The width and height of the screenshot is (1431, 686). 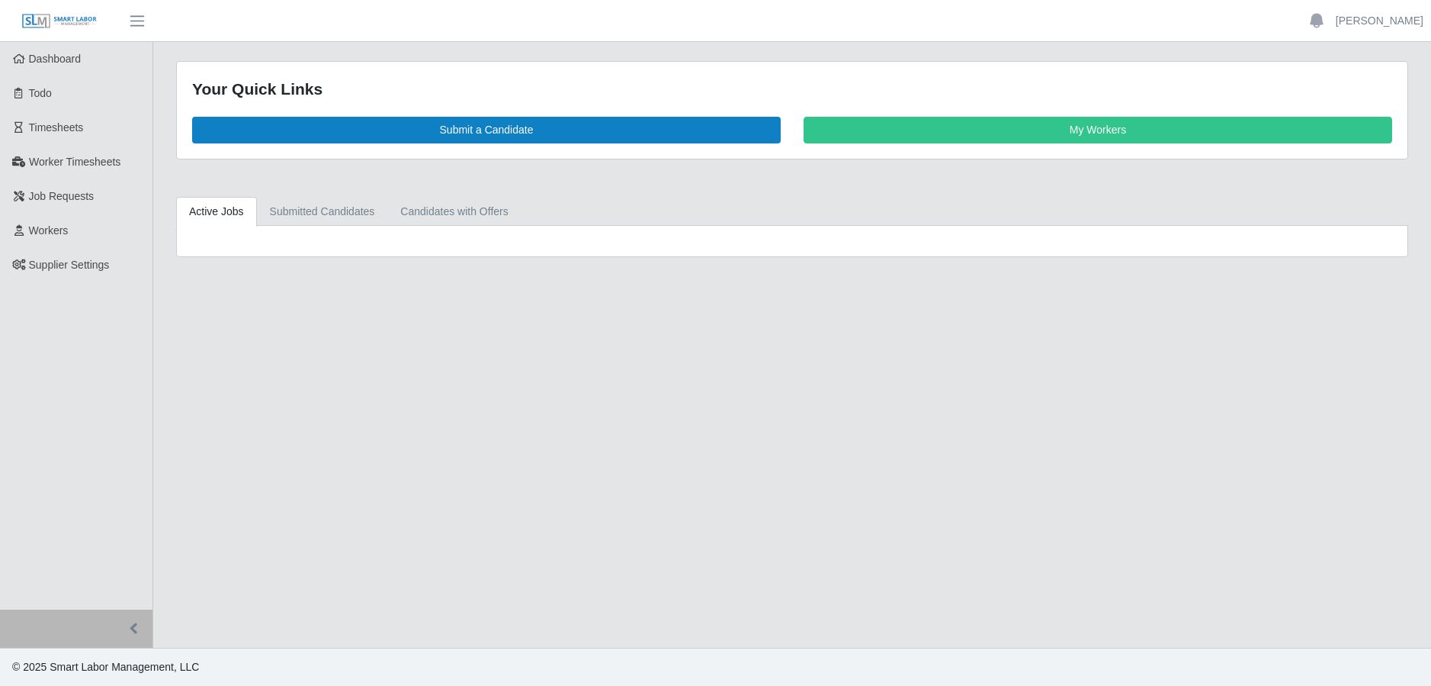 What do you see at coordinates (62, 196) in the screenshot?
I see `span: Job Requests` at bounding box center [62, 196].